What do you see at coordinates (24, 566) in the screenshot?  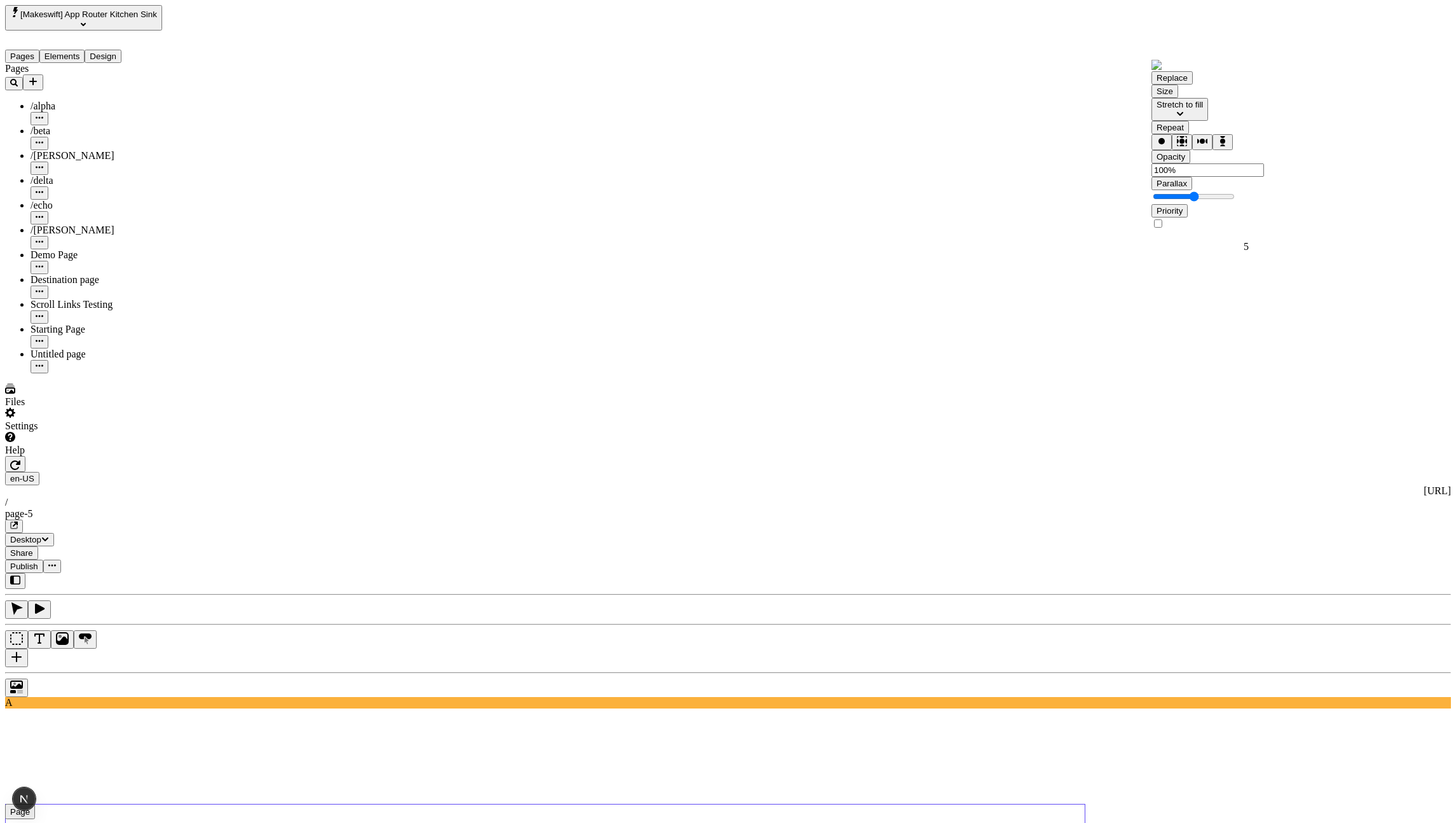 I see `span: Publish` at bounding box center [24, 566].